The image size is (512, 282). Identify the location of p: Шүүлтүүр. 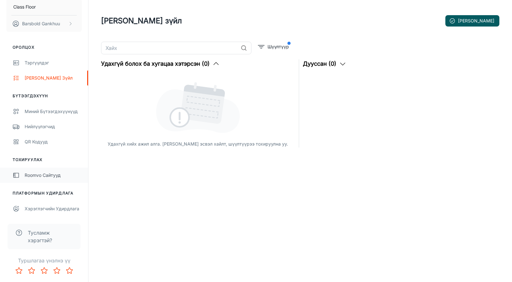
(278, 47).